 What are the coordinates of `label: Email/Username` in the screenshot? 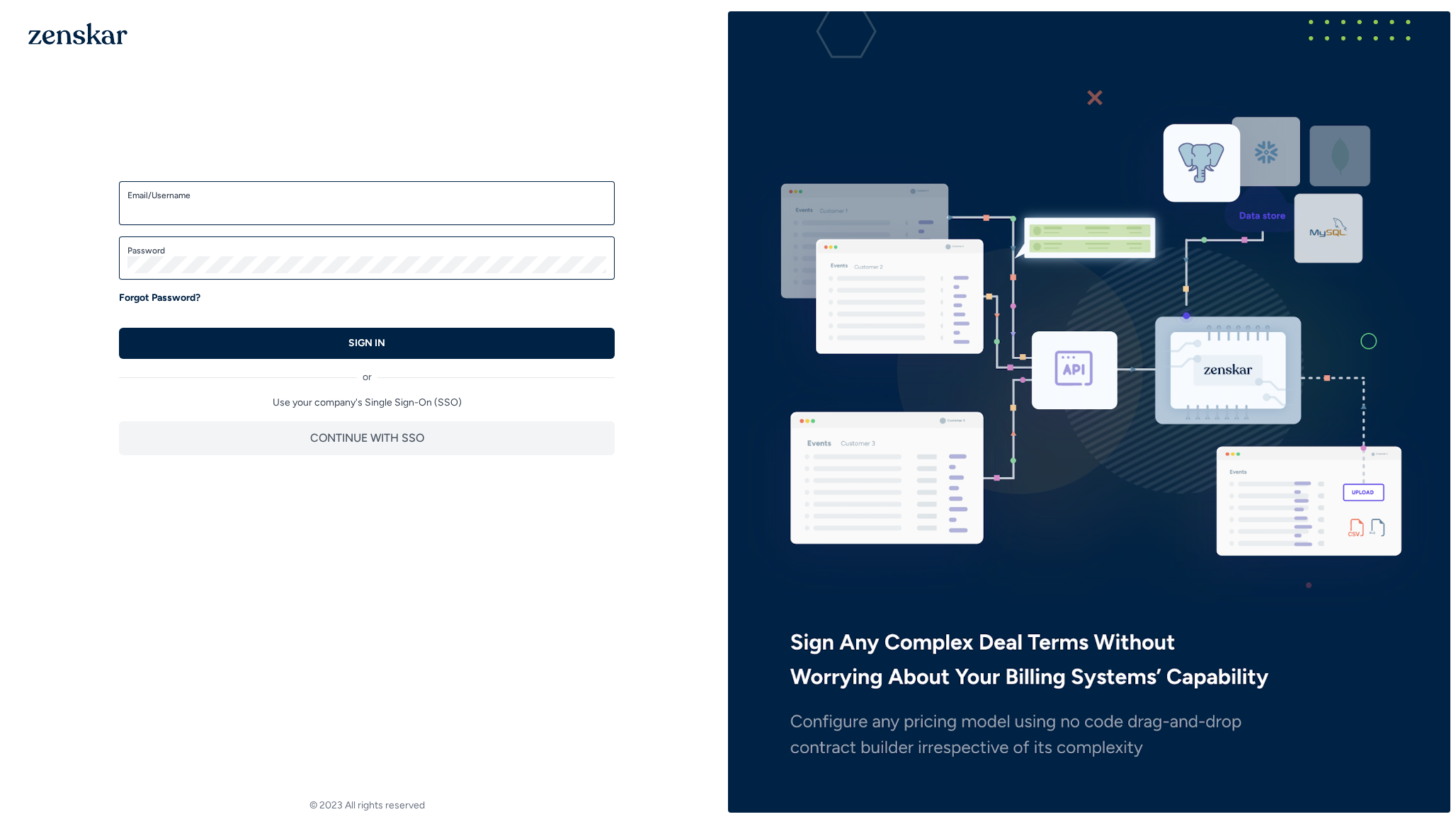 It's located at (367, 196).